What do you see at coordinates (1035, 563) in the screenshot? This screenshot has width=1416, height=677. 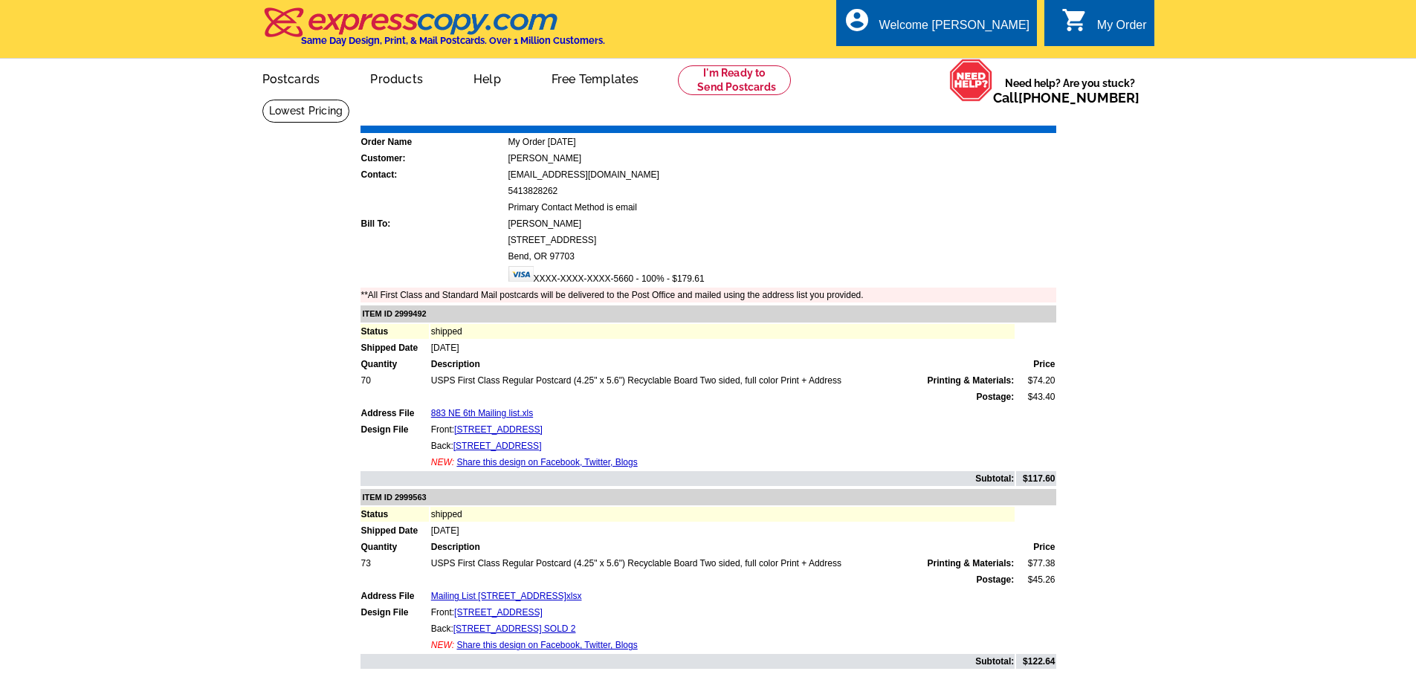 I see `td: $77.38` at bounding box center [1035, 563].